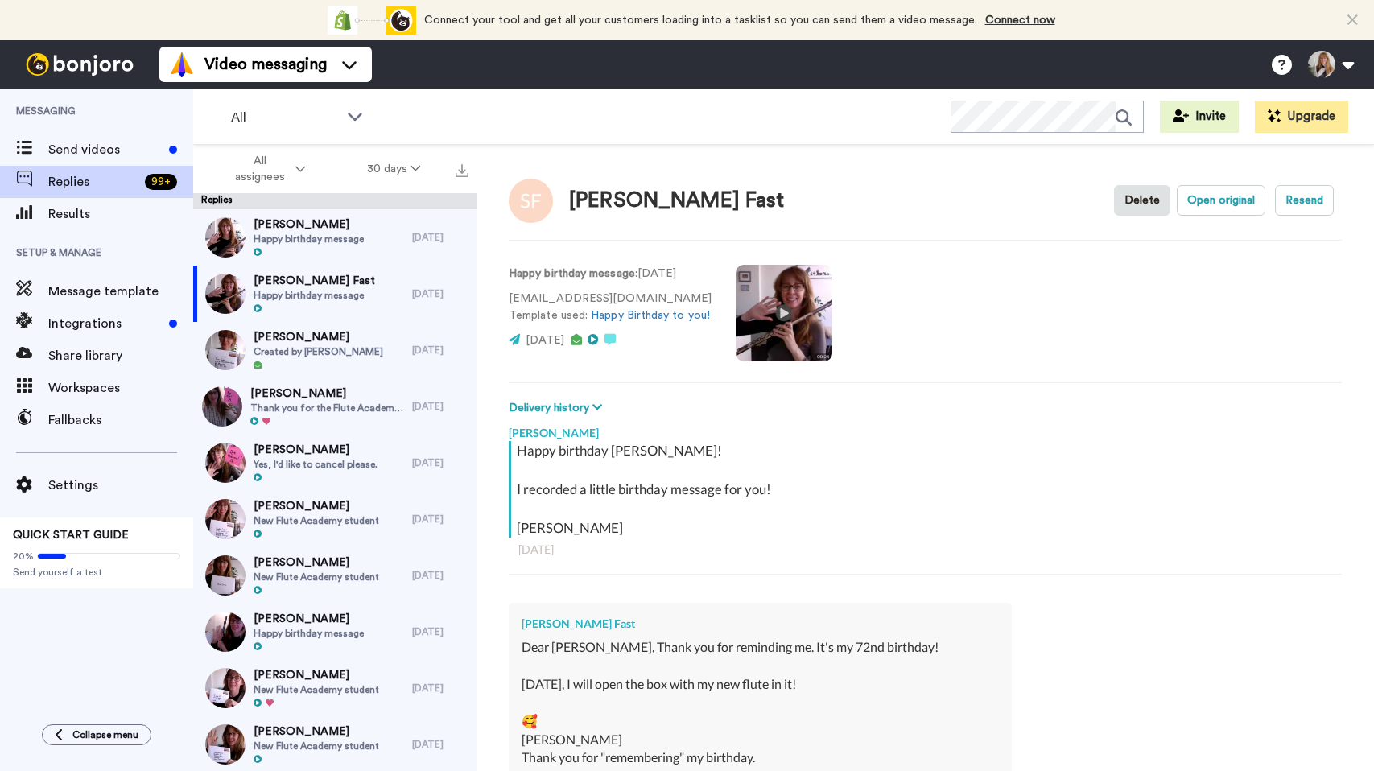  Describe the element at coordinates (1020, 20) in the screenshot. I see `a: Connect now` at that location.